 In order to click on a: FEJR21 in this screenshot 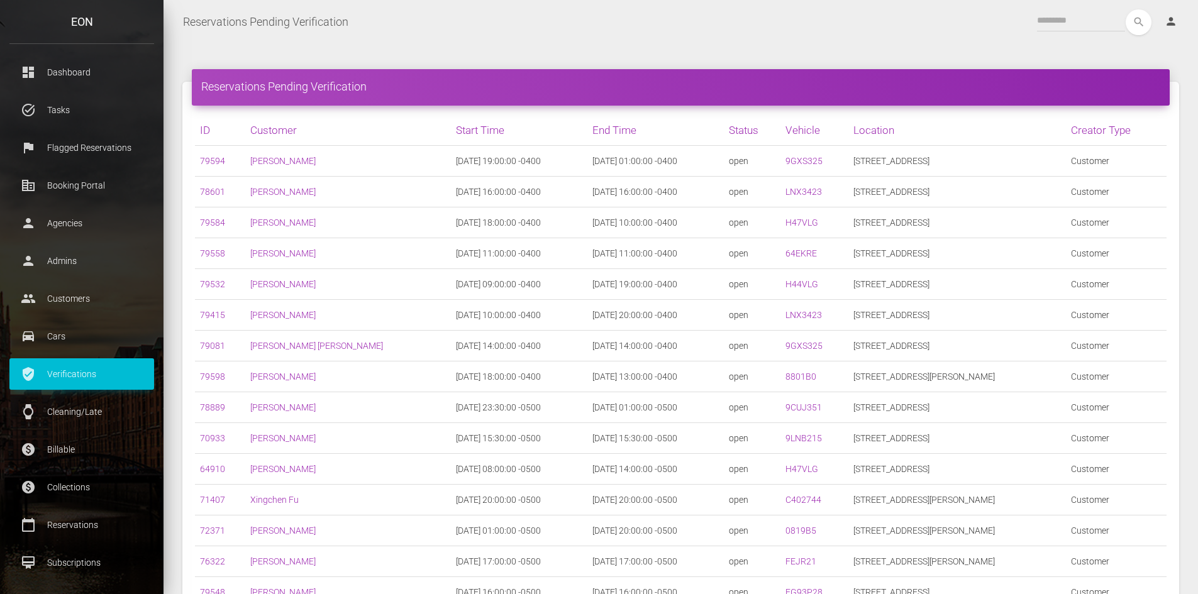, I will do `click(801, 562)`.